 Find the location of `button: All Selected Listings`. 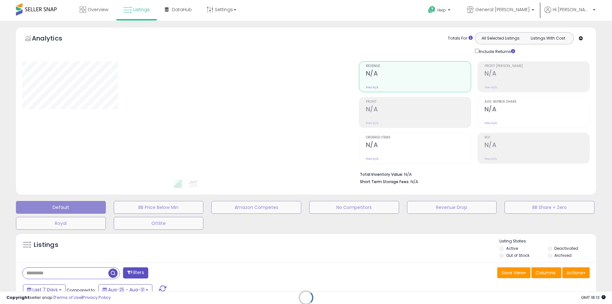

button: All Selected Listings is located at coordinates (500, 38).